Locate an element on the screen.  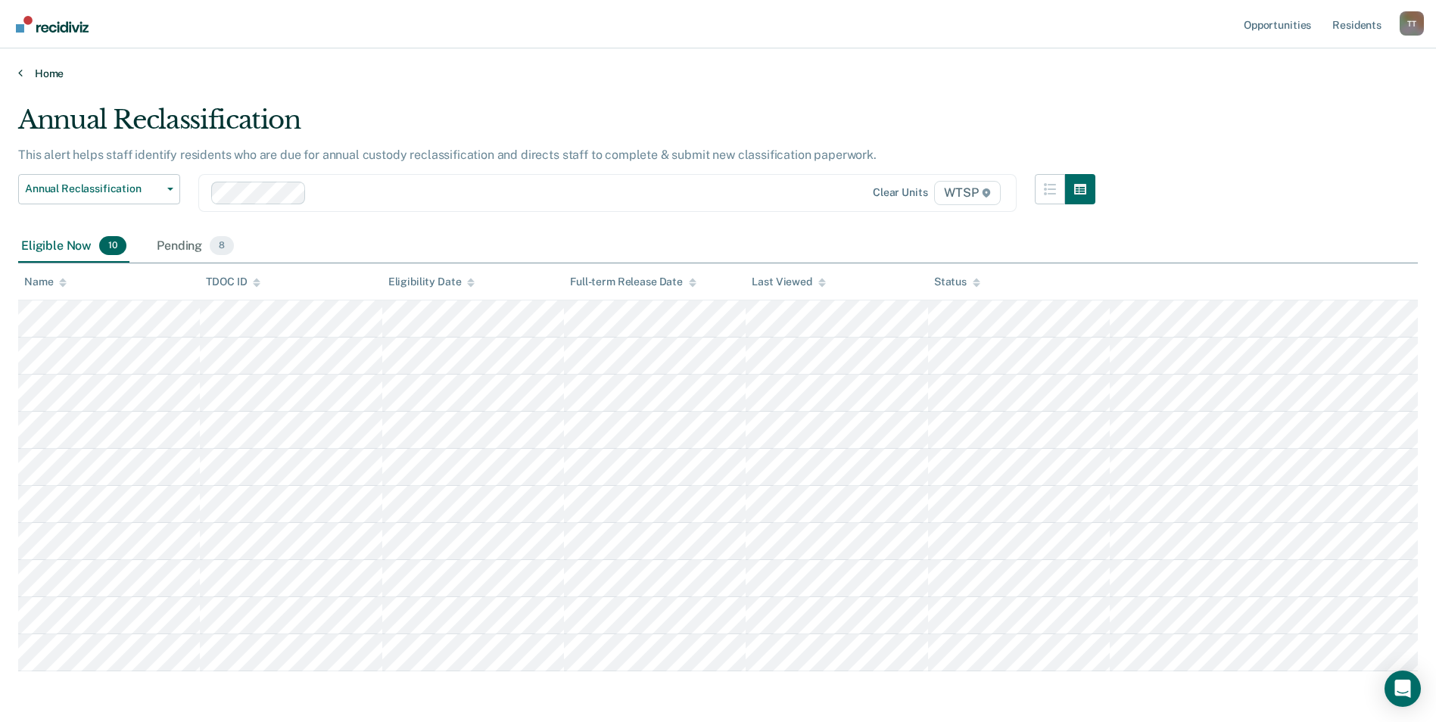
div: Eligible Now10 is located at coordinates (73, 247).